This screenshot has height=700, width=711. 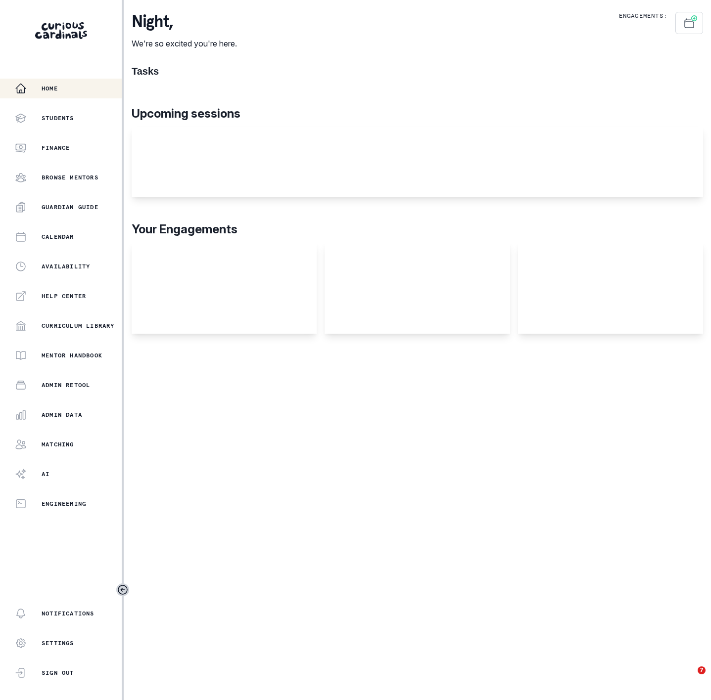 What do you see at coordinates (49, 89) in the screenshot?
I see `p: Home` at bounding box center [49, 89].